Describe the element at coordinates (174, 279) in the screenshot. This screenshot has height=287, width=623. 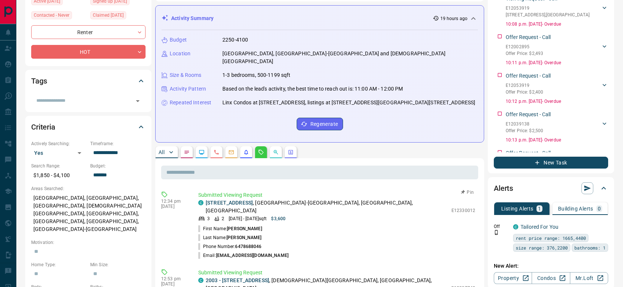
I see `p: 12:53 pm` at that location.